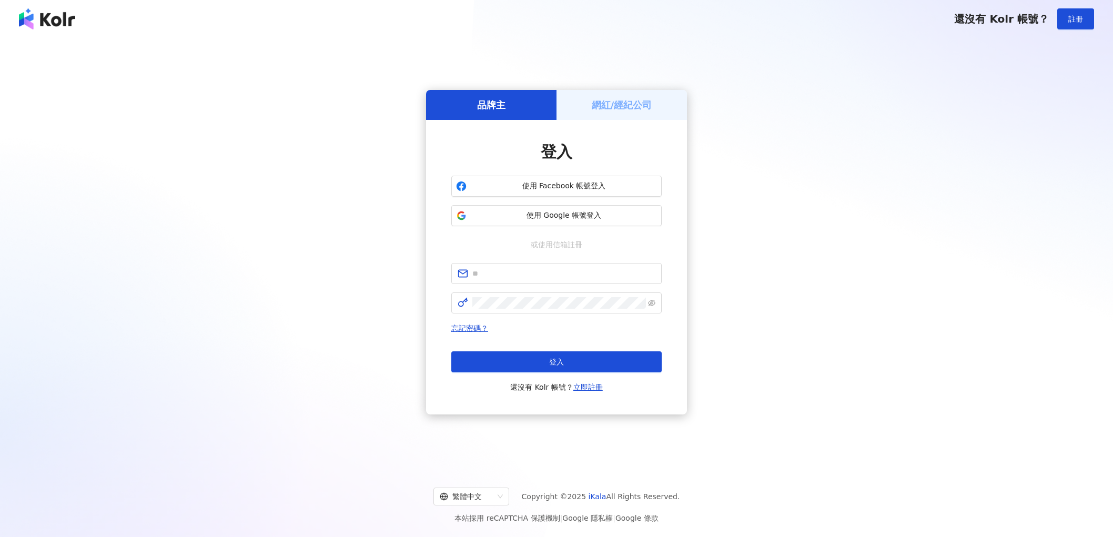 Image resolution: width=1113 pixels, height=537 pixels. I want to click on span: Copyright © 2025 All Rights Reserved., so click(601, 497).